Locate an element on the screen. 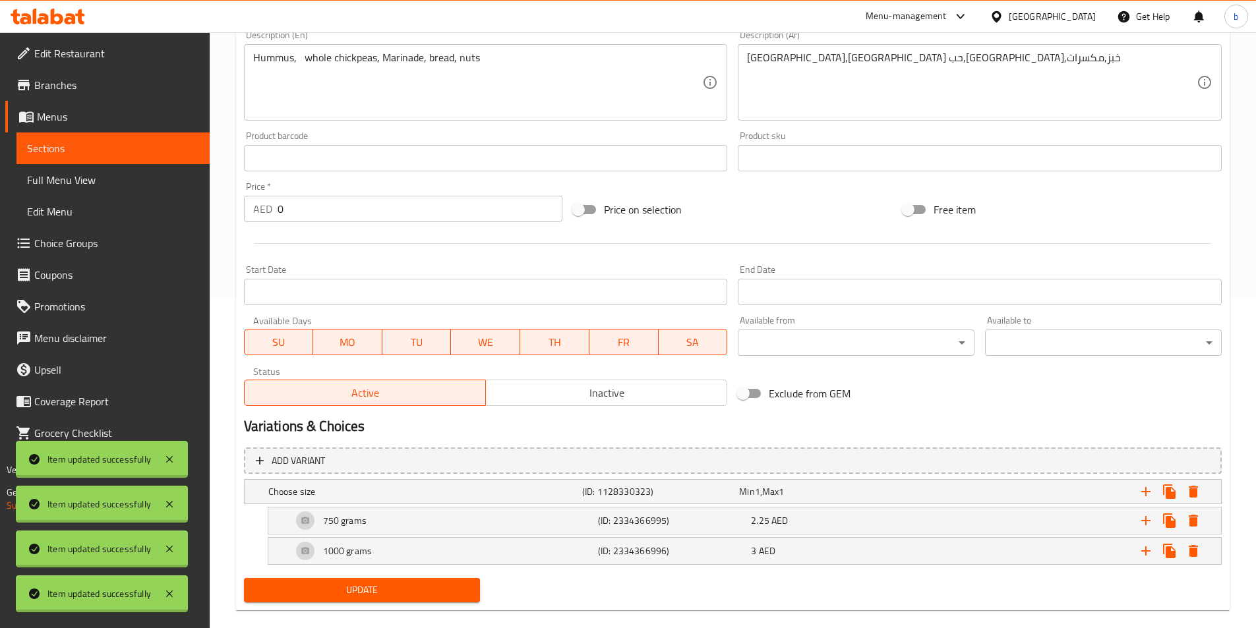  button: TU is located at coordinates (417, 342).